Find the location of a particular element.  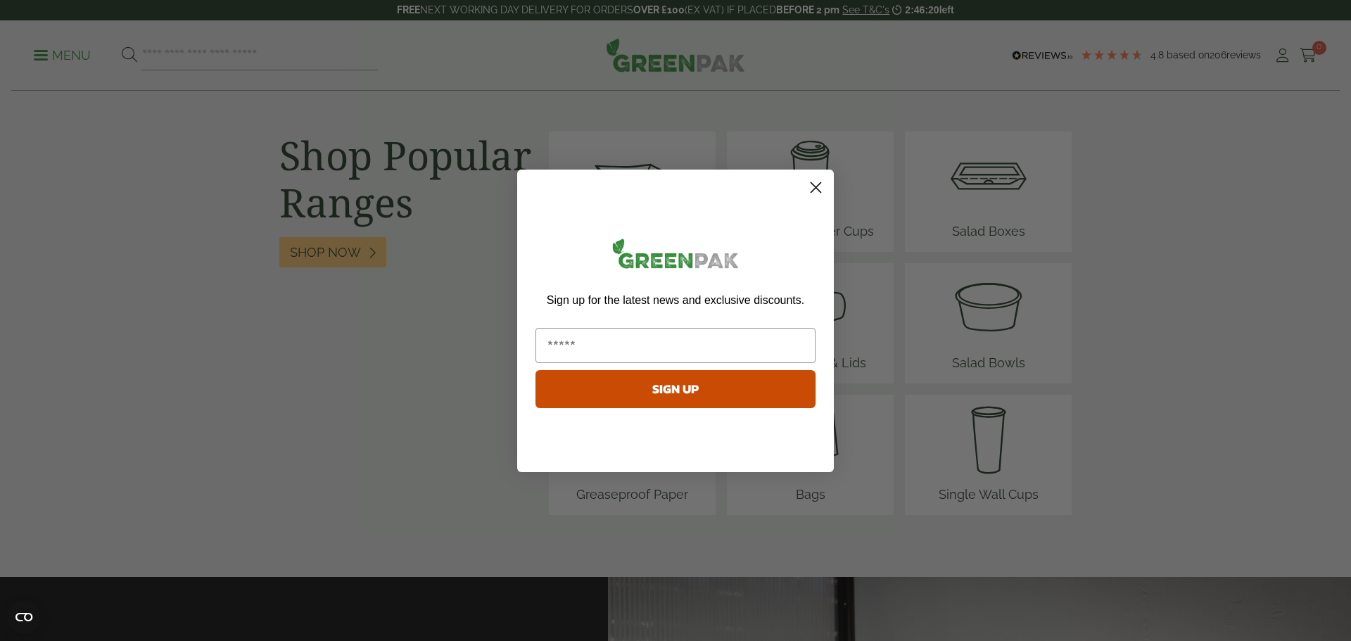

span: Sign up for the latest news and exclusive discounts. is located at coordinates (676, 300).